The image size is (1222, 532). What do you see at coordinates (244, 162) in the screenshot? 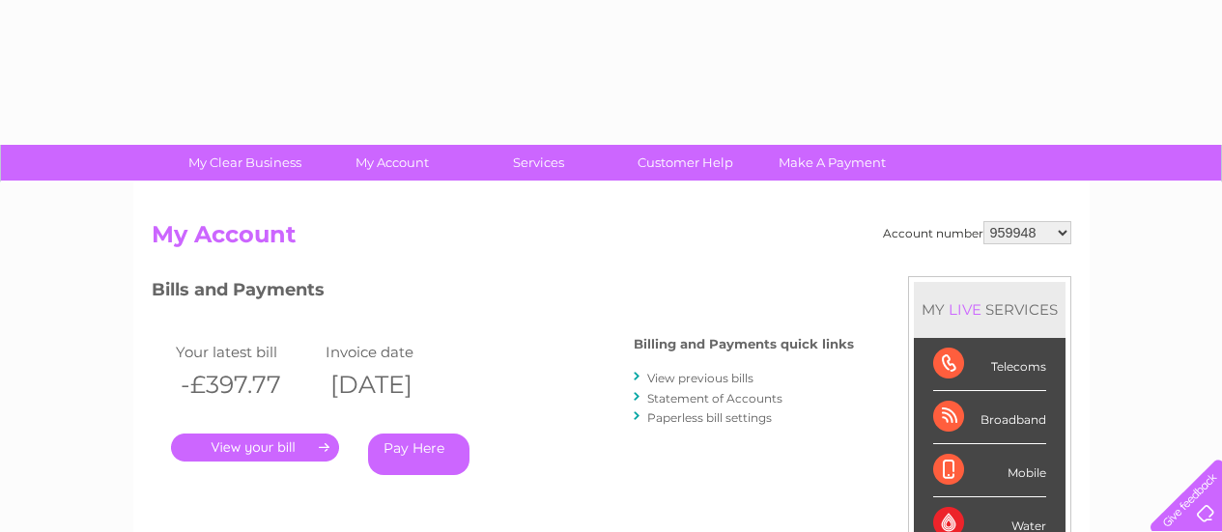
I see `a: My Clear Business` at bounding box center [244, 162].